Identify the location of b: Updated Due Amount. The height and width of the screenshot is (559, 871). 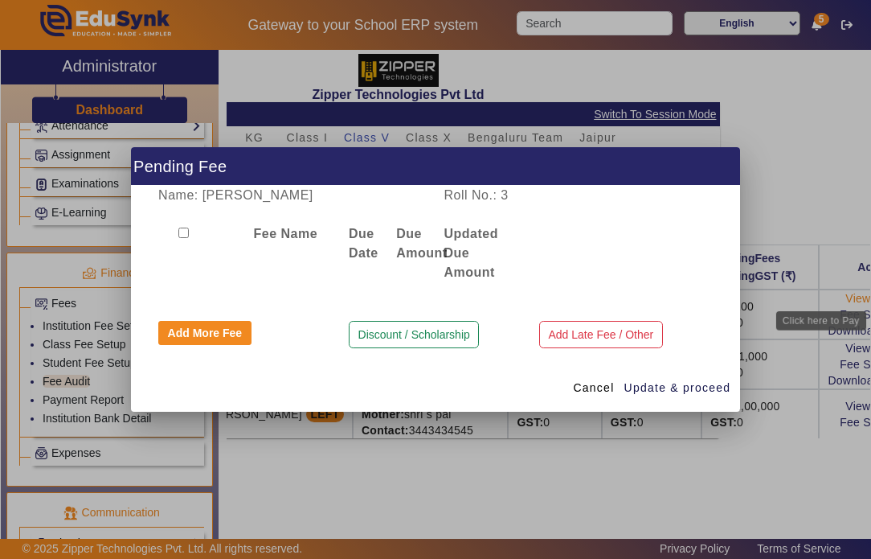
(471, 252).